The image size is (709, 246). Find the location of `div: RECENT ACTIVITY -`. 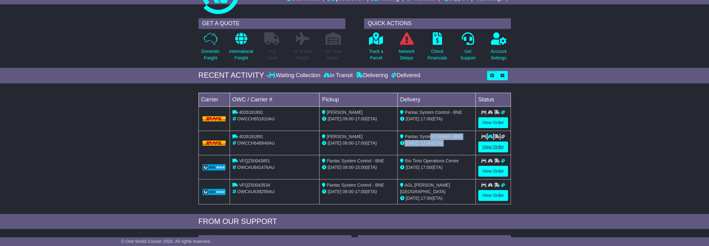

div: RECENT ACTIVITY - is located at coordinates (234, 75).